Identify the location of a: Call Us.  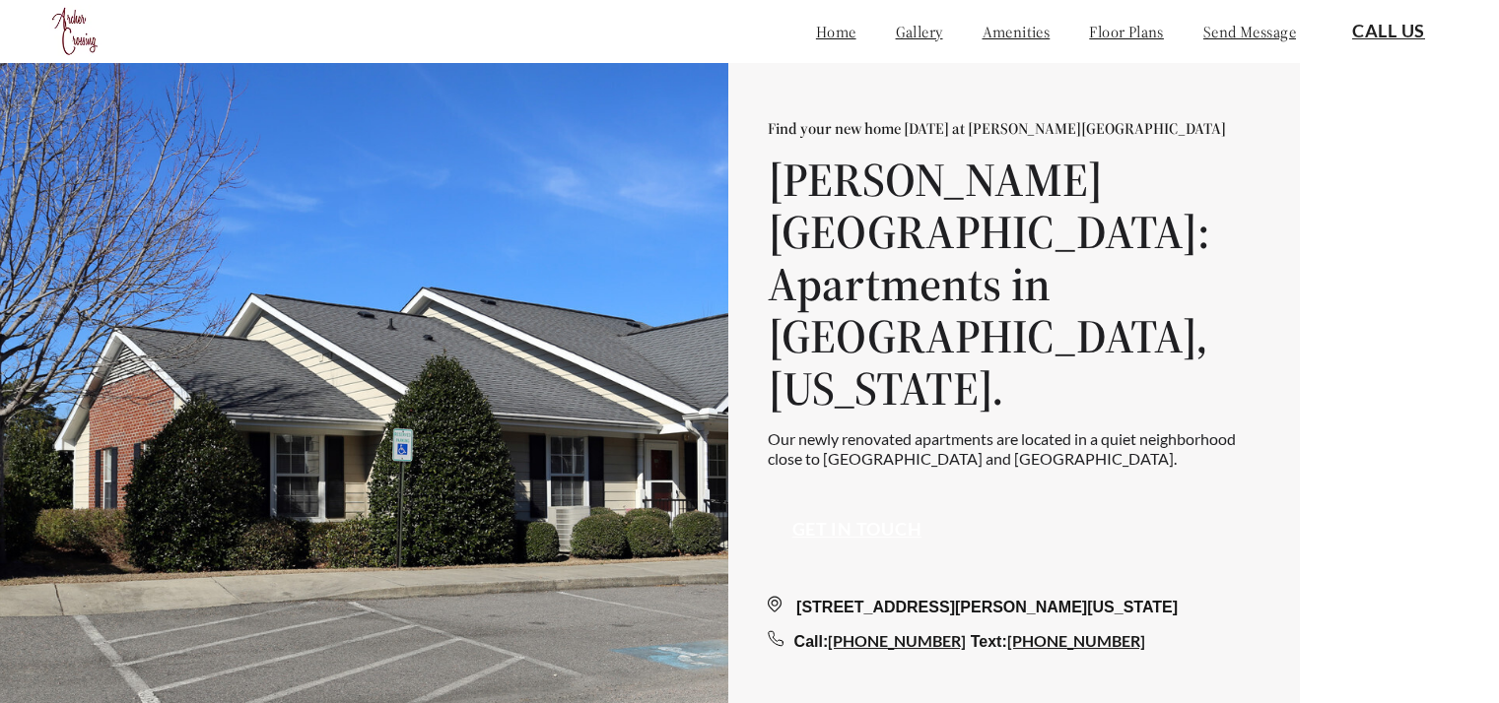
(1388, 32).